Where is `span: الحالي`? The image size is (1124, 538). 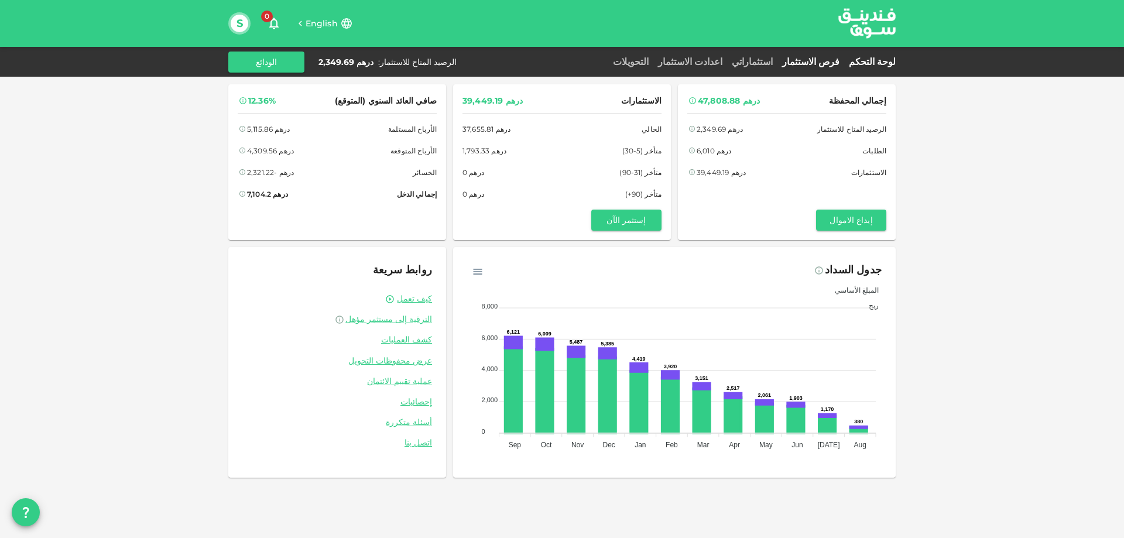
span: الحالي is located at coordinates (651, 129).